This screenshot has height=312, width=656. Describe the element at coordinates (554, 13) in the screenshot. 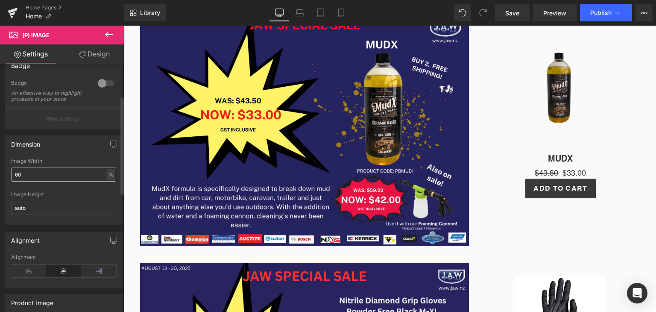

I see `a: Preview` at that location.